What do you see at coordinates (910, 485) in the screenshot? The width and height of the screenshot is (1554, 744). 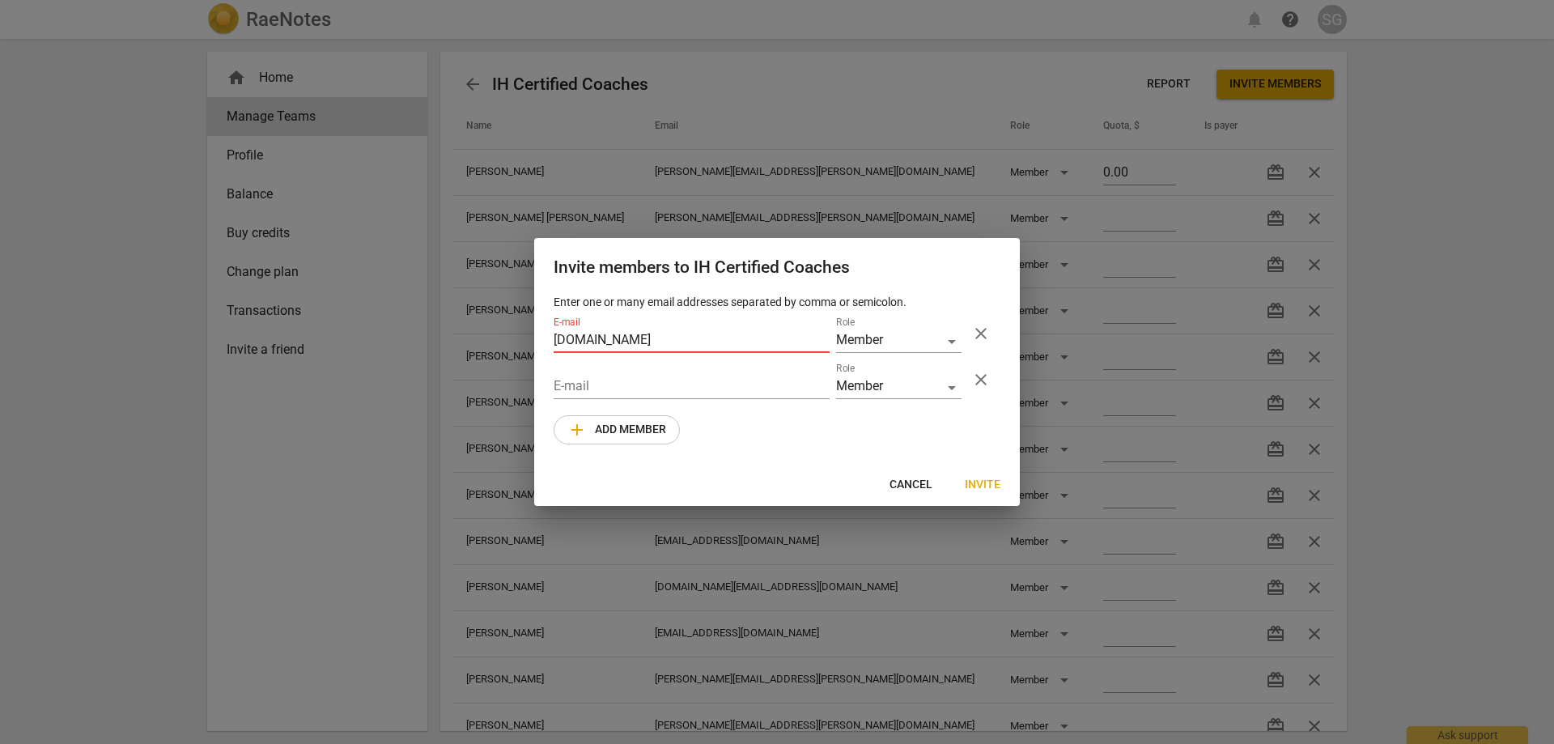 I see `span: Cancel` at bounding box center [910, 485].